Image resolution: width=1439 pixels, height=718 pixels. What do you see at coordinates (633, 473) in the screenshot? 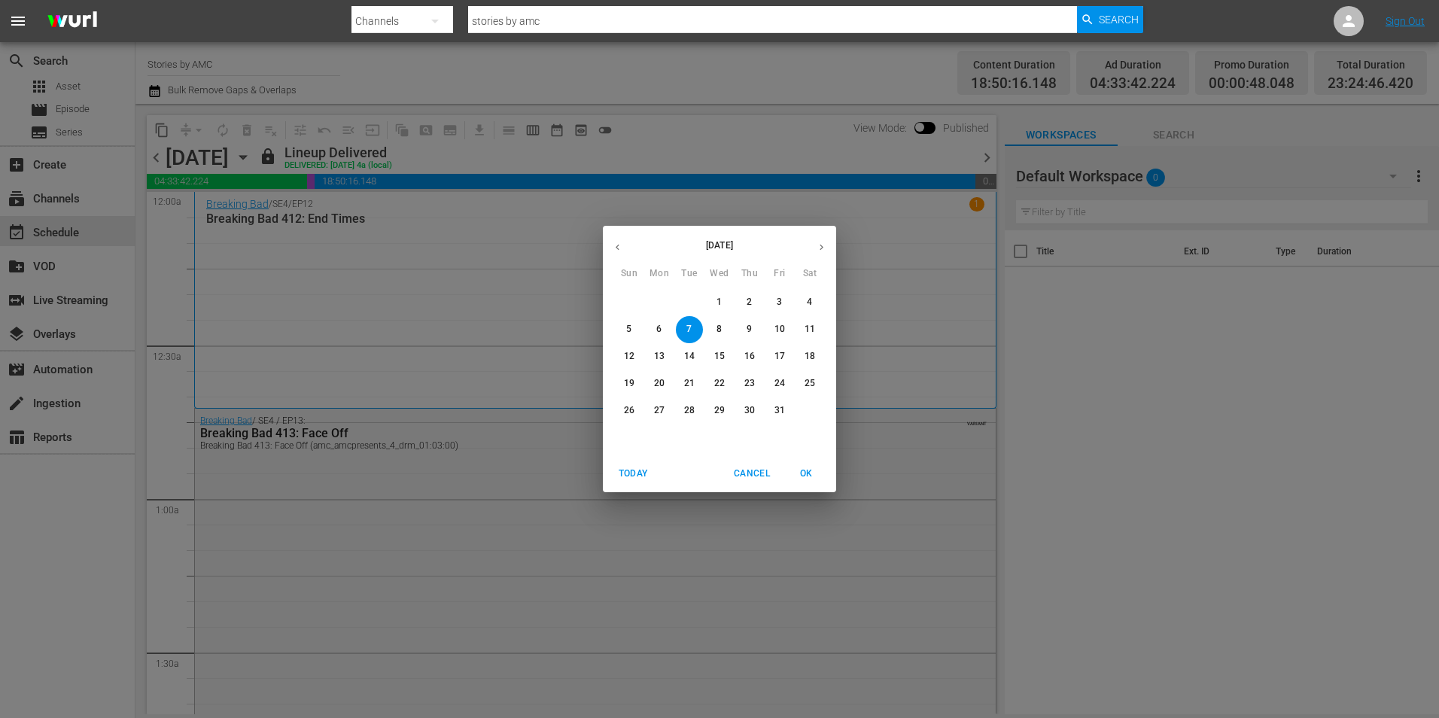
I see `span: Today` at bounding box center [633, 473].